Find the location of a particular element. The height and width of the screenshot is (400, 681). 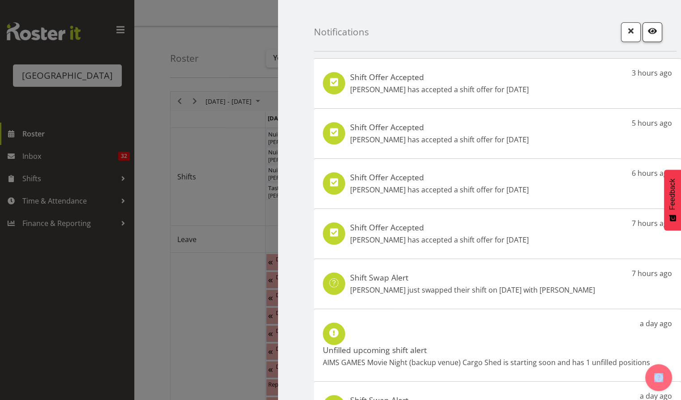

h5: Shift Swap Alert is located at coordinates (472, 277).